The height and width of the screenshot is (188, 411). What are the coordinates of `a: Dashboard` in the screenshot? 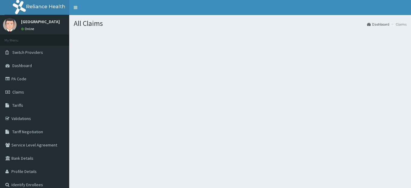 It's located at (378, 24).